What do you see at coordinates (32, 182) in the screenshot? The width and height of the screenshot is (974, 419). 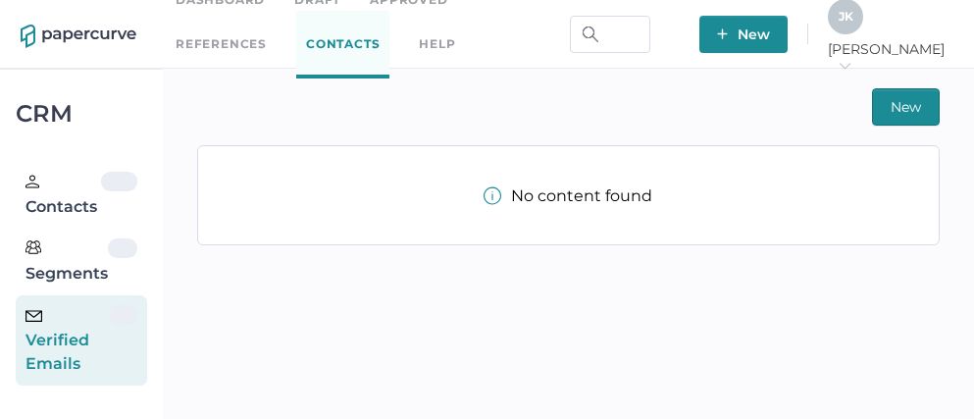 I see `img: person.20a629c4.svg` at bounding box center [32, 182].